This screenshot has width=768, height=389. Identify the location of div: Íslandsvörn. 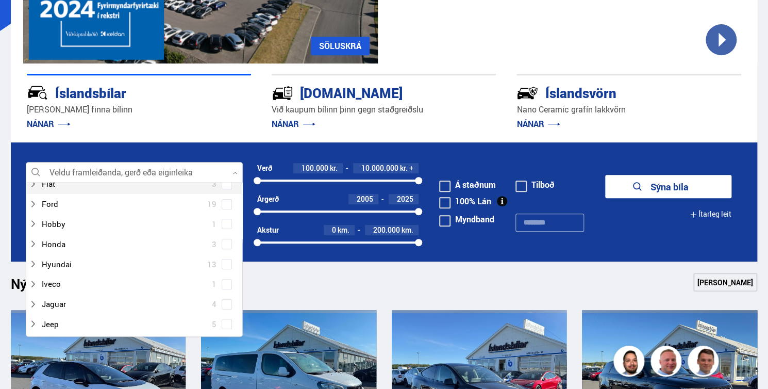
(611, 92).